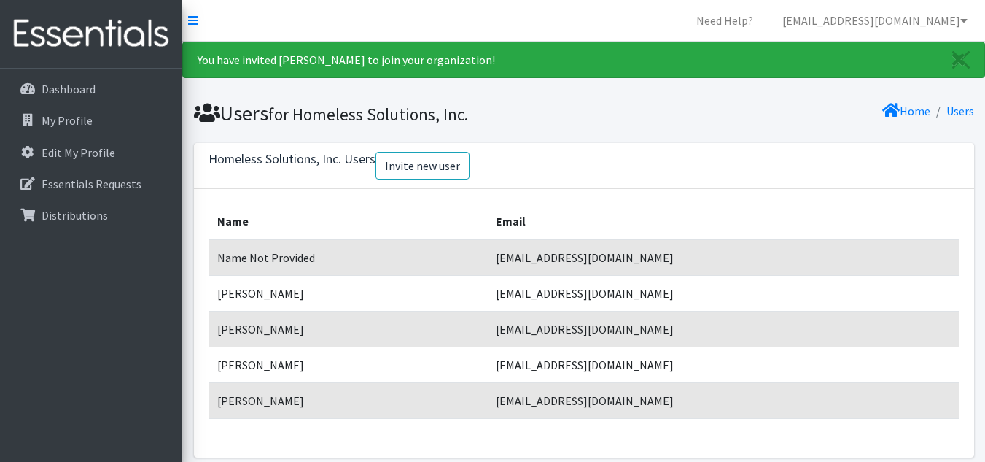  What do you see at coordinates (78, 152) in the screenshot?
I see `p: Edit My Profile` at bounding box center [78, 152].